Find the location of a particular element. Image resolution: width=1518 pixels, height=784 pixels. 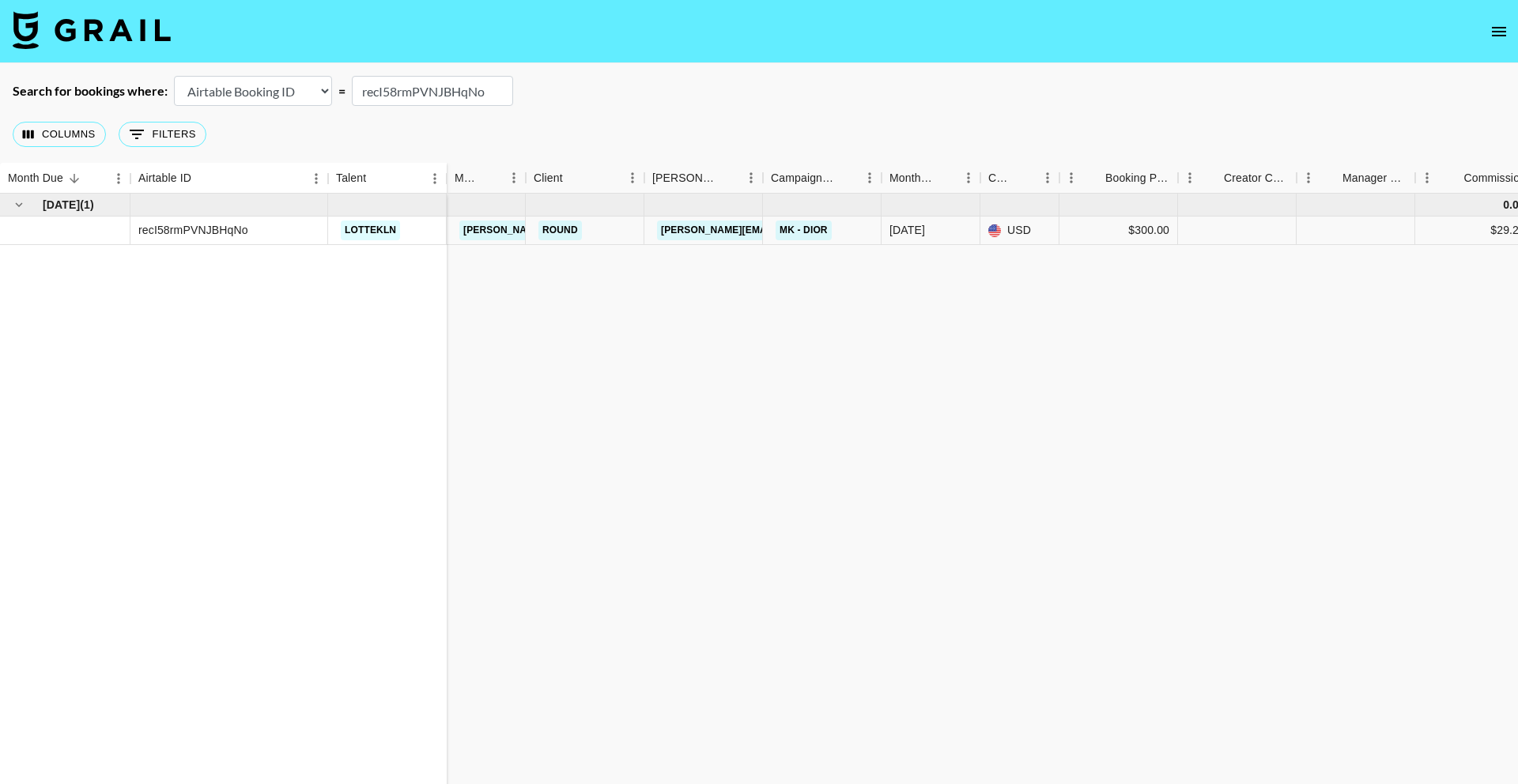

img: Grail Talent is located at coordinates (92, 30).